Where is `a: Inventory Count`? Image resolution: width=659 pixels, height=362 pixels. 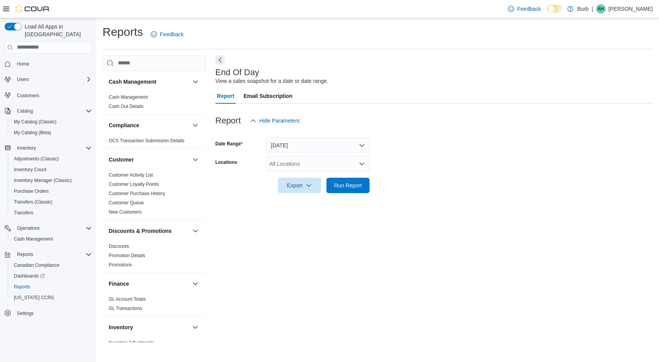
a: Inventory Count is located at coordinates (30, 169).